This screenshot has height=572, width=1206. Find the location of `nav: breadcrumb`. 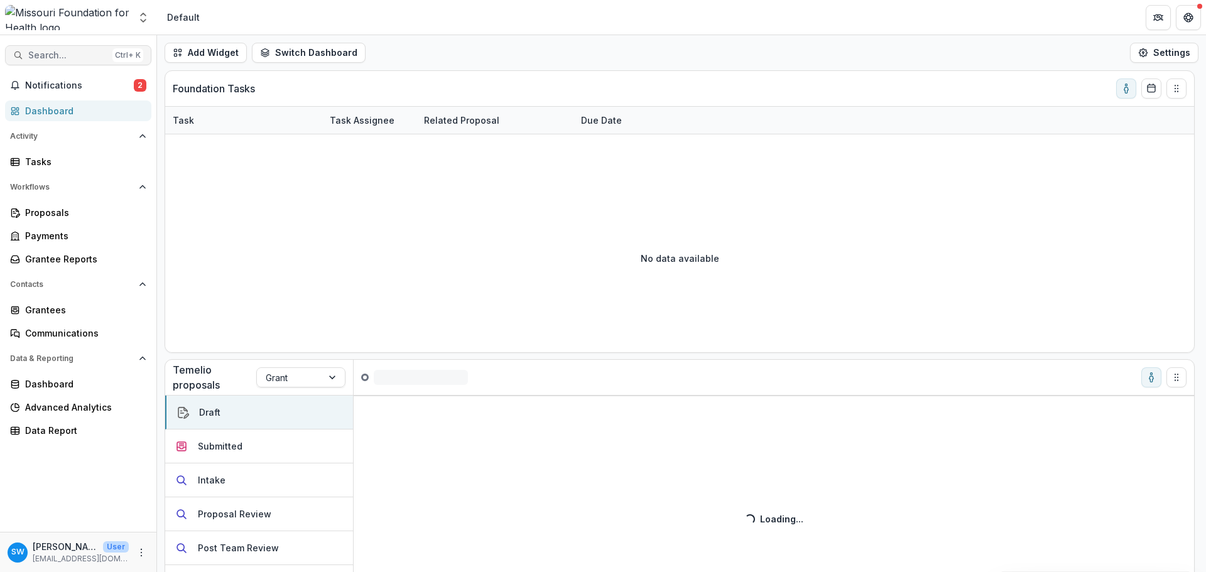

nav: breadcrumb is located at coordinates (183, 17).